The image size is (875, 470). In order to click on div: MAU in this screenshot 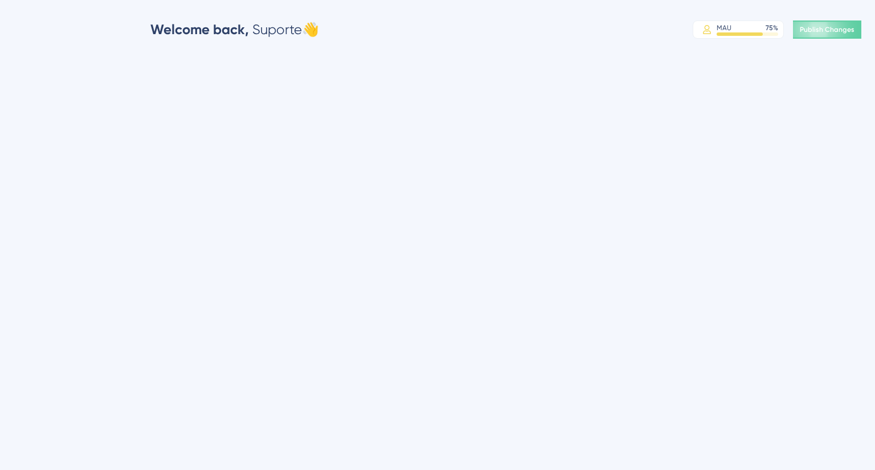, I will do `click(724, 28)`.